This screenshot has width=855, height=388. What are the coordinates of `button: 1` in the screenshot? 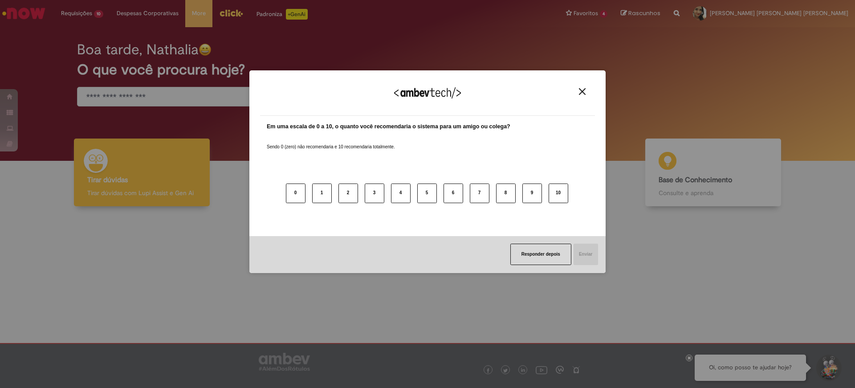 It's located at (322, 193).